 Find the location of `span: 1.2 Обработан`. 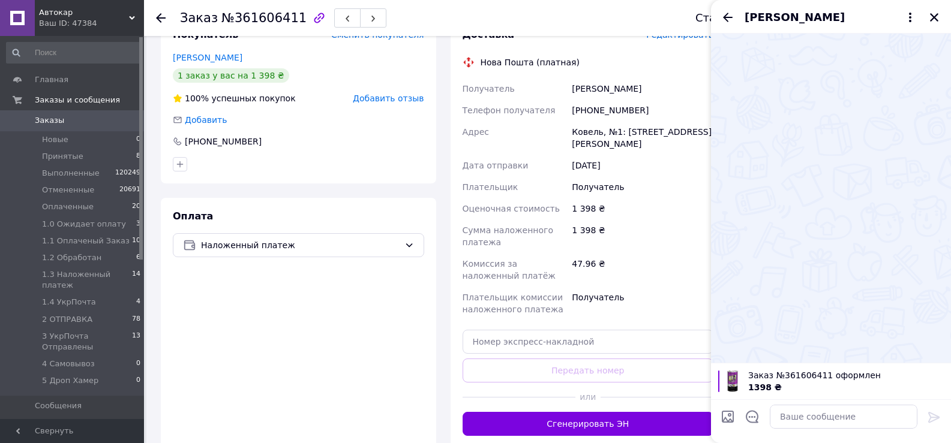

span: 1.2 Обработан is located at coordinates (71, 258).